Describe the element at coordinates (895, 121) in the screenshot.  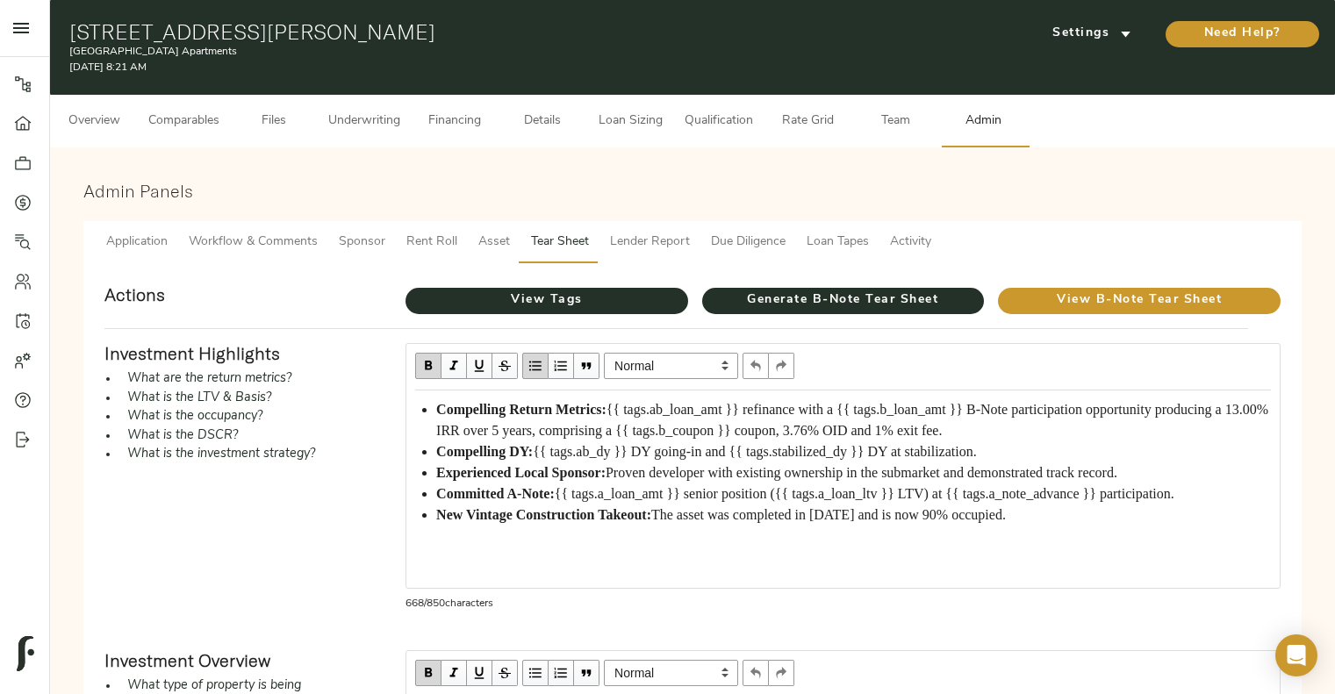
I see `span: Team` at that location.